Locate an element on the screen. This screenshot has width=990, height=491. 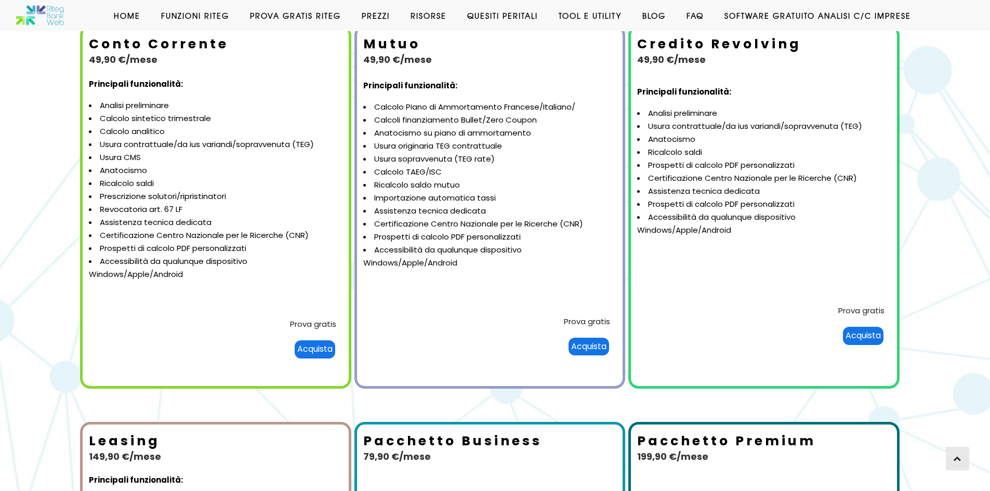
li: Anatocismo su piano di ammortamento is located at coordinates (490, 133).